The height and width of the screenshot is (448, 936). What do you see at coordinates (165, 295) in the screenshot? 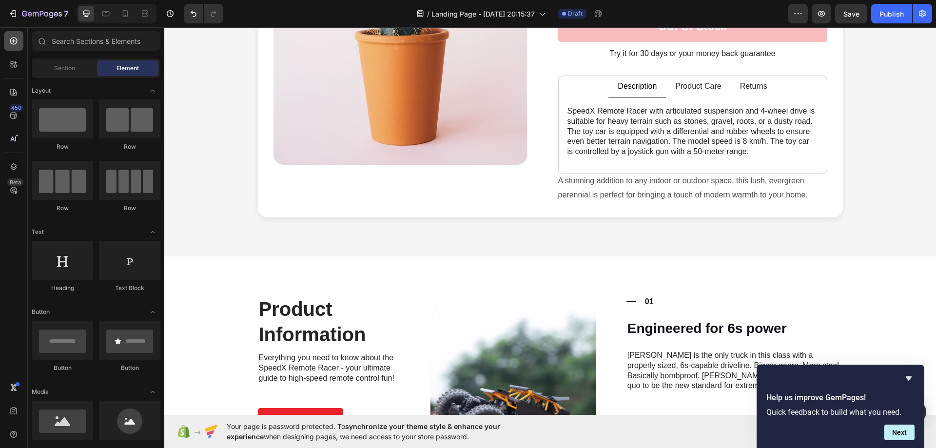
I see `h2: Product Information` at bounding box center [165, 295].